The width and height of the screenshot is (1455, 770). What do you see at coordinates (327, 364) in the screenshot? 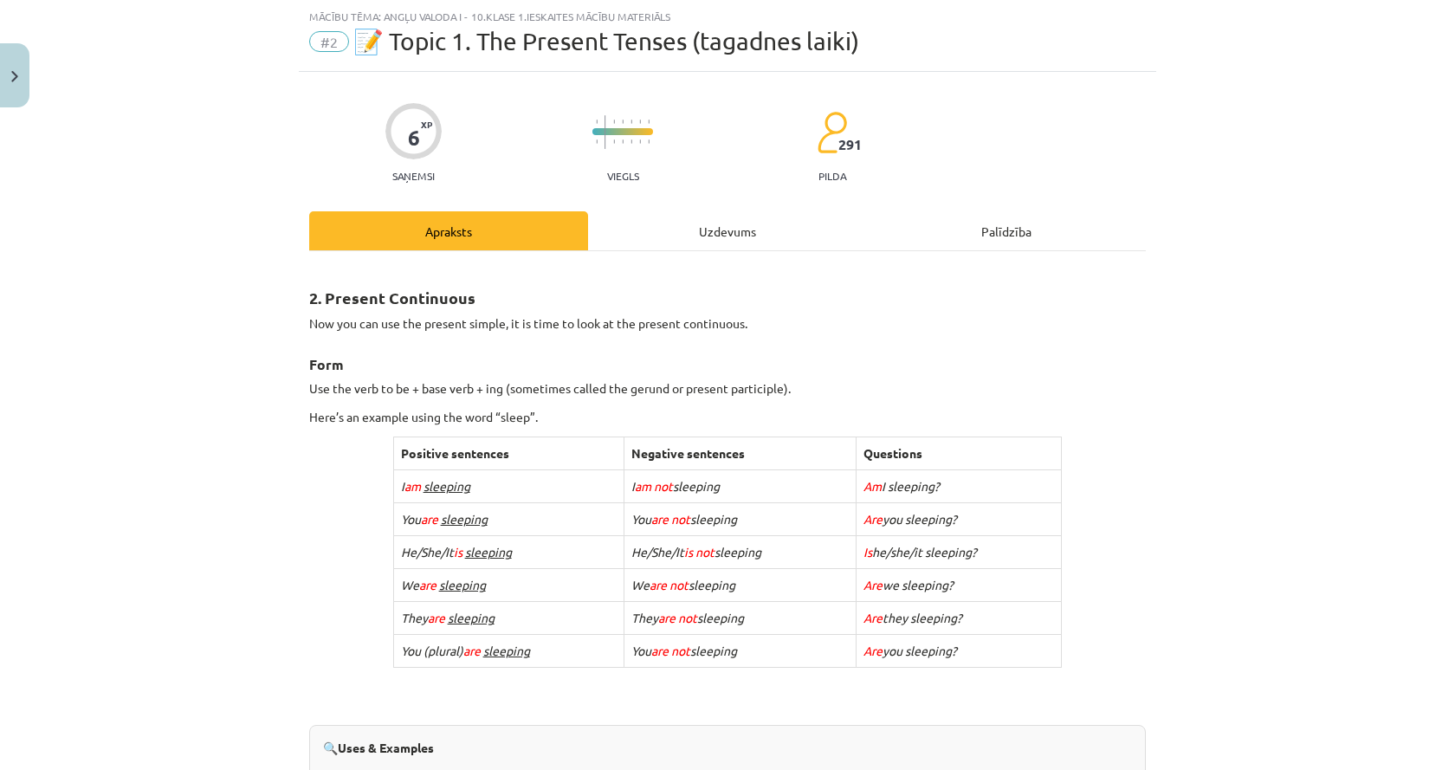
I see `strong: Form` at bounding box center [327, 364].